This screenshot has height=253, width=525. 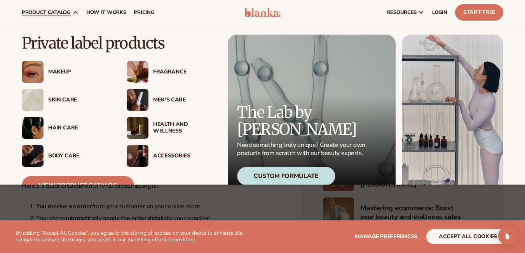 What do you see at coordinates (302, 149) in the screenshot?
I see `p: Need something truly unique? Create your own products from scratch with our beauty experts.` at bounding box center [302, 149].